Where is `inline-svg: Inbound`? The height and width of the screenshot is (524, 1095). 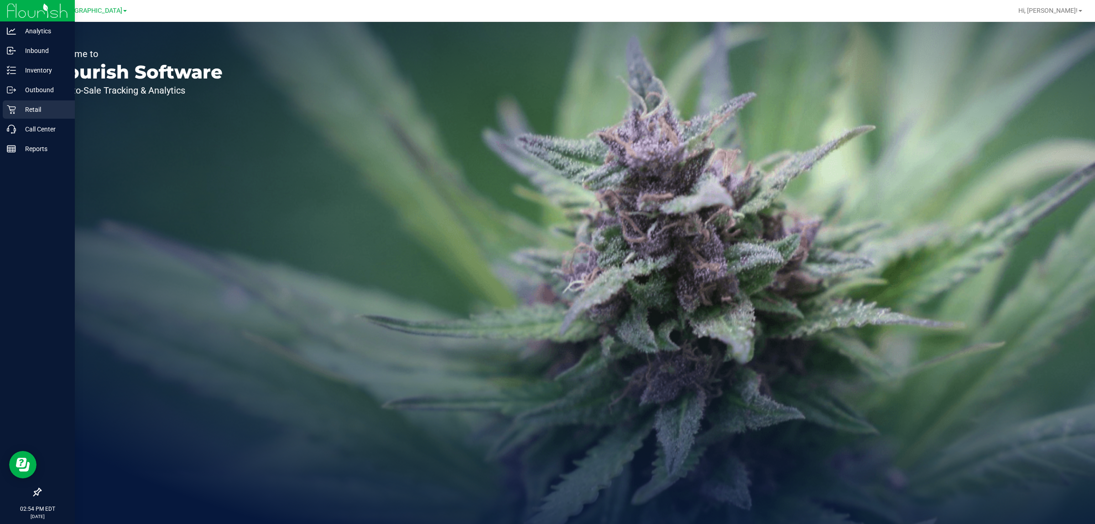 inline-svg: Inbound is located at coordinates (11, 51).